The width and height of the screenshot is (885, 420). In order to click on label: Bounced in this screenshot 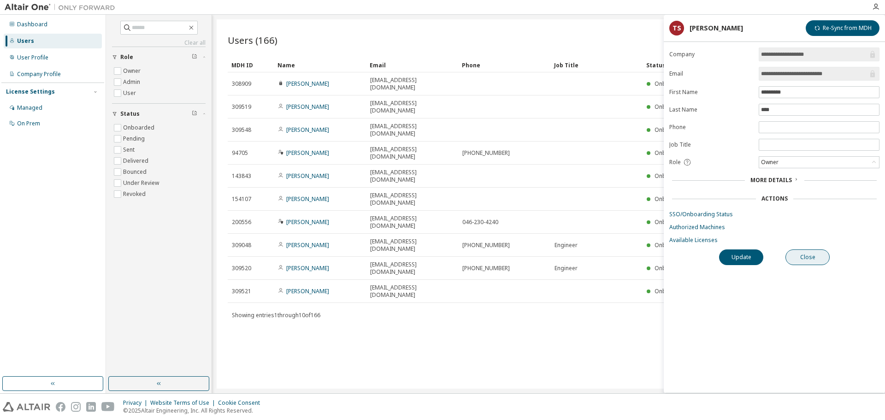, I will do `click(135, 172)`.